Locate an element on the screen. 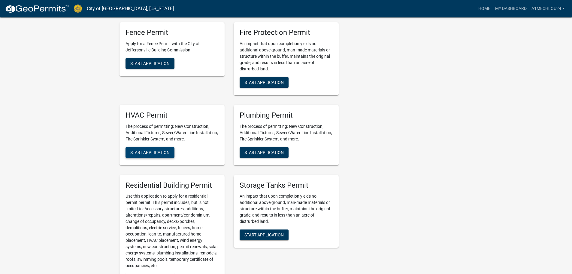  h5: Fence Permit is located at coordinates (172, 32).